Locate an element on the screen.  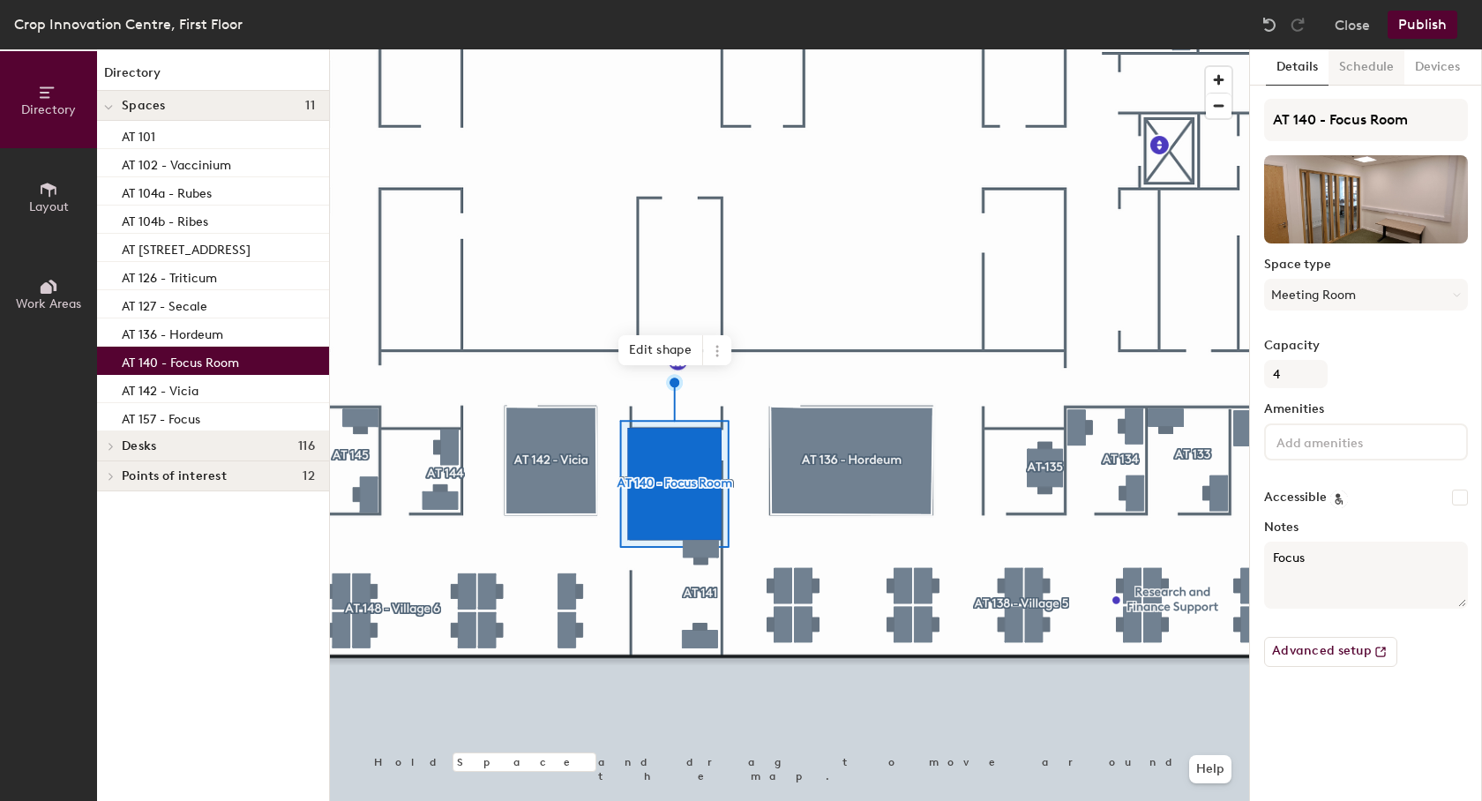
span: 116 is located at coordinates (306, 446).